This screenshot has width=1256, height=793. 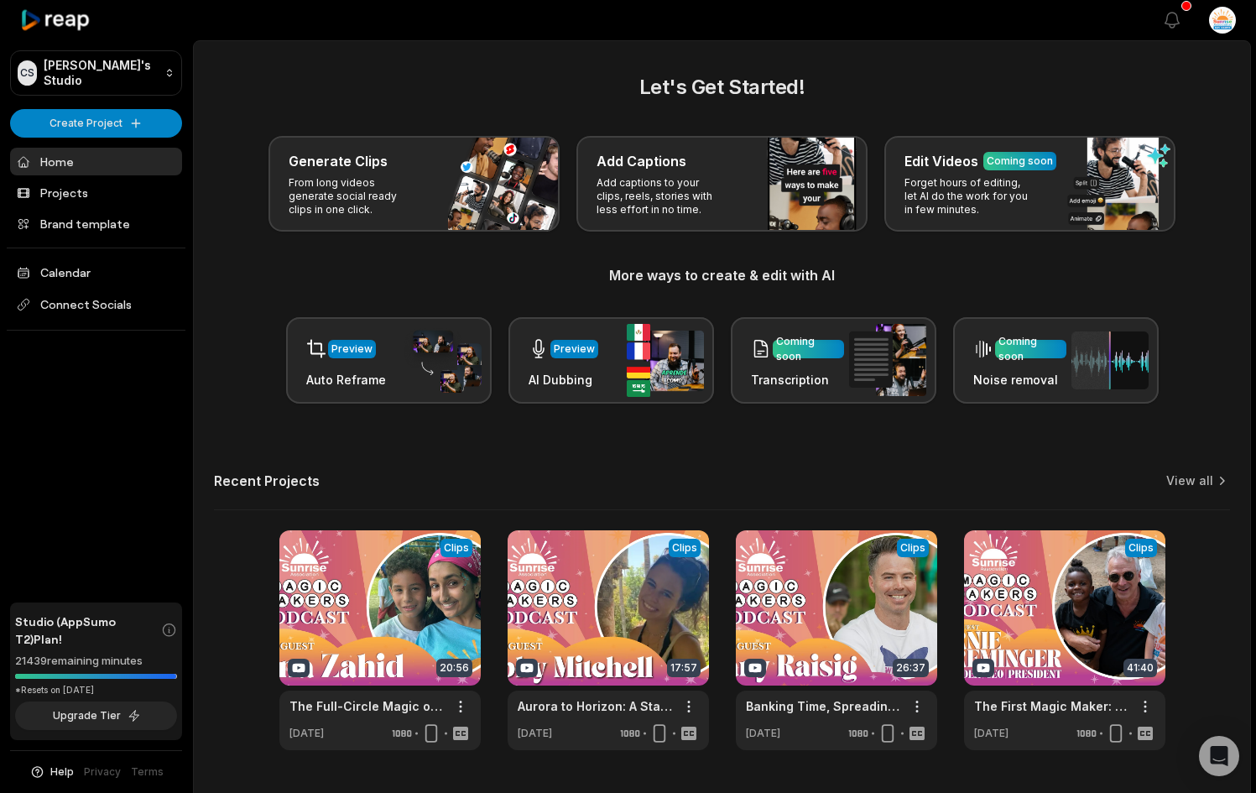 What do you see at coordinates (563, 379) in the screenshot?
I see `h3: AI Dubbing` at bounding box center [563, 379].